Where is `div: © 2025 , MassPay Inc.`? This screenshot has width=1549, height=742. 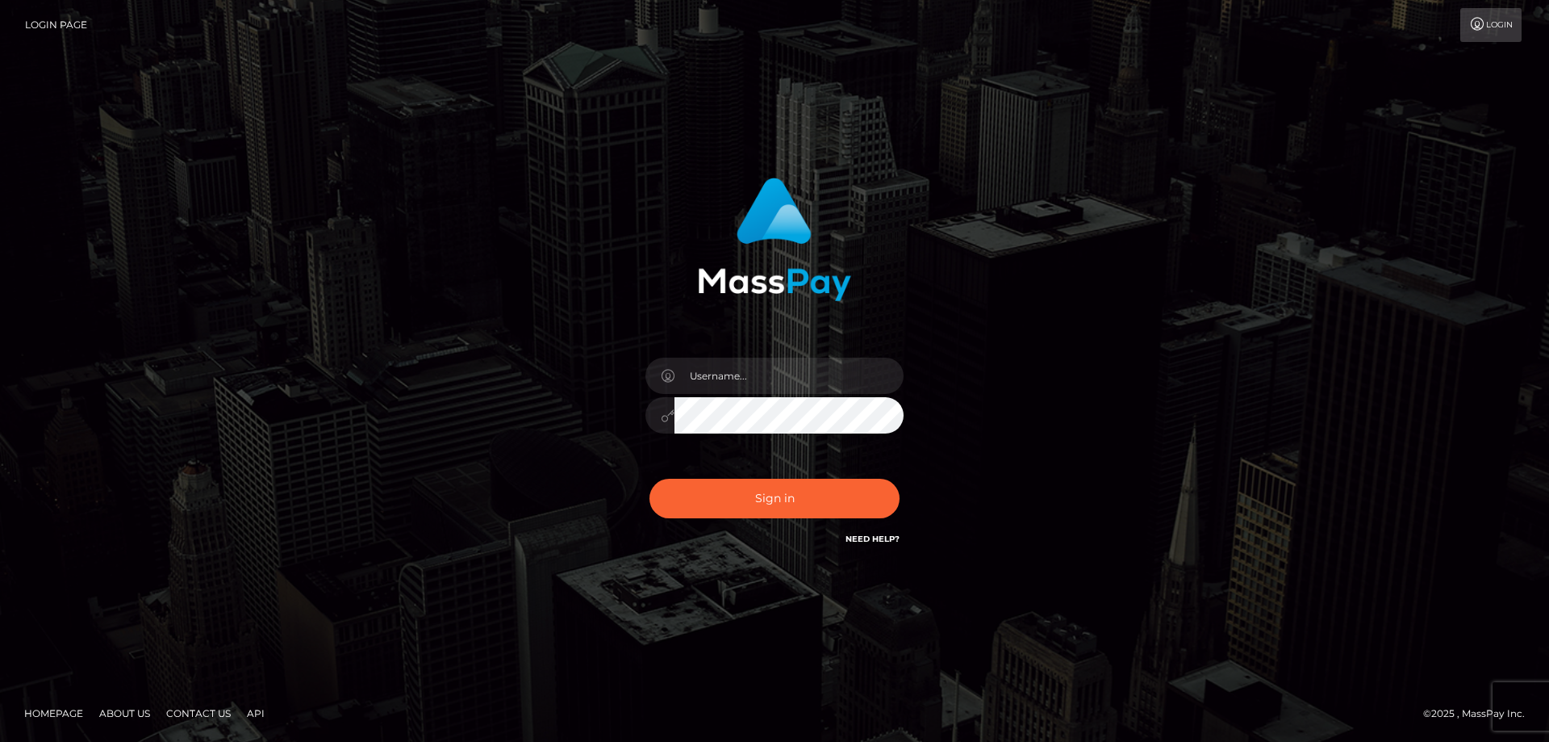
div: © 2025 , MassPay Inc. is located at coordinates (1480, 713).